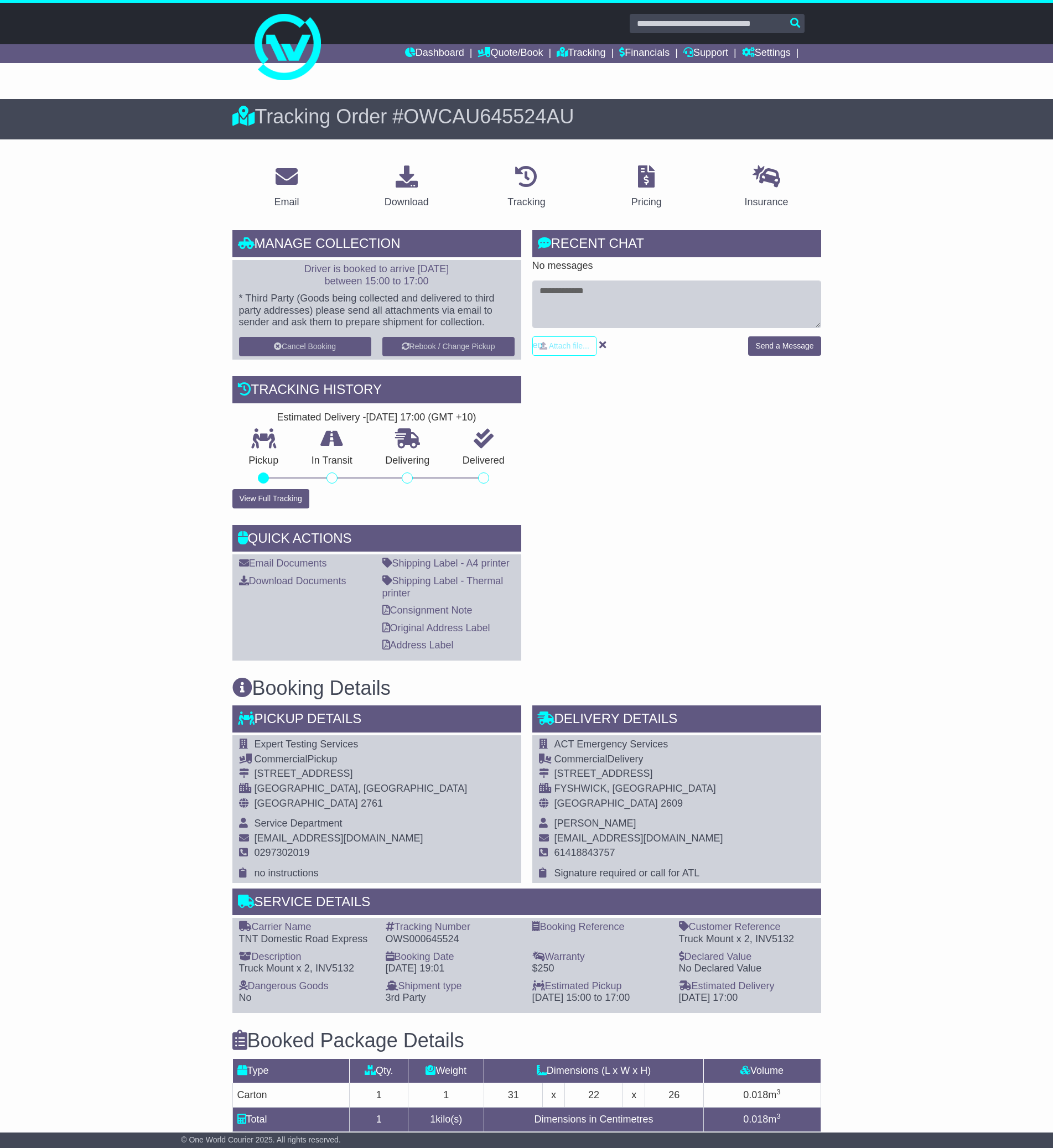  Describe the element at coordinates (377, 311) in the screenshot. I see `p: * Third Party (Goods being collected and delivered to third party addresses) please send all atta...` at that location.